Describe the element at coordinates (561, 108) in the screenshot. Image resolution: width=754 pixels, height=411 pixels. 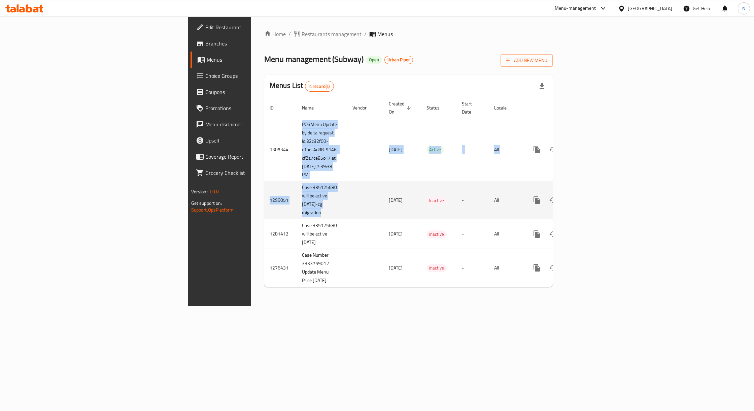
I see `th: Actions` at that location.